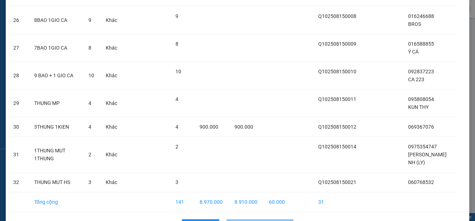  What do you see at coordinates (182, 202) in the screenshot?
I see `td: 141` at bounding box center [182, 202].